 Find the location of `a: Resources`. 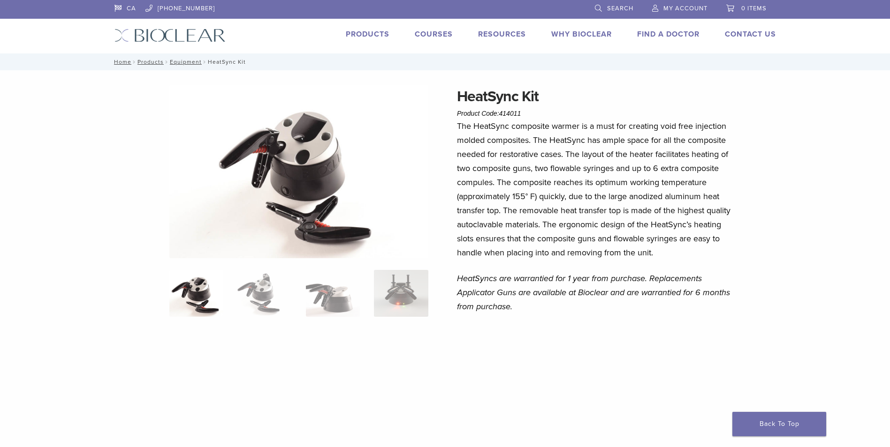

a: Resources is located at coordinates (502, 34).